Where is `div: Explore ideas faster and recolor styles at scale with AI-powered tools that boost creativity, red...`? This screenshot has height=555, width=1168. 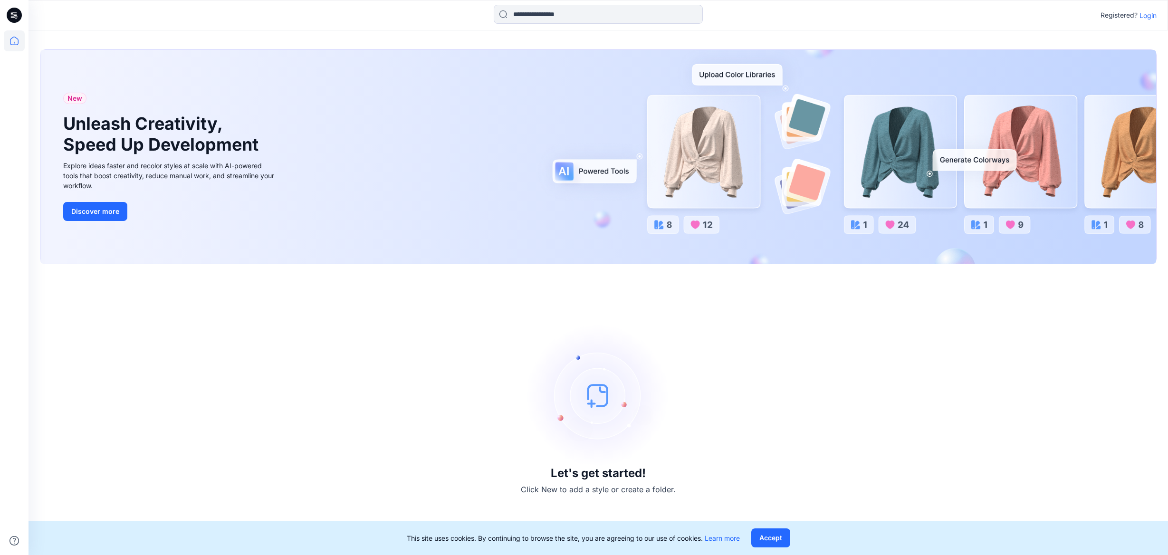 div: Explore ideas faster and recolor styles at scale with AI-powered tools that boost creativity, red... is located at coordinates (170, 175).